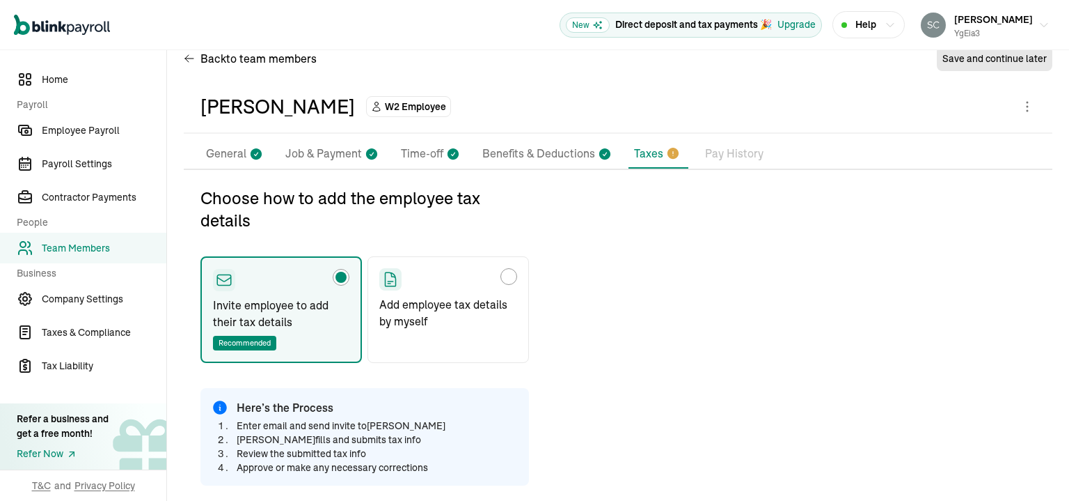 The width and height of the screenshot is (1069, 501). Describe the element at coordinates (869, 24) in the screenshot. I see `button: Help` at that location.